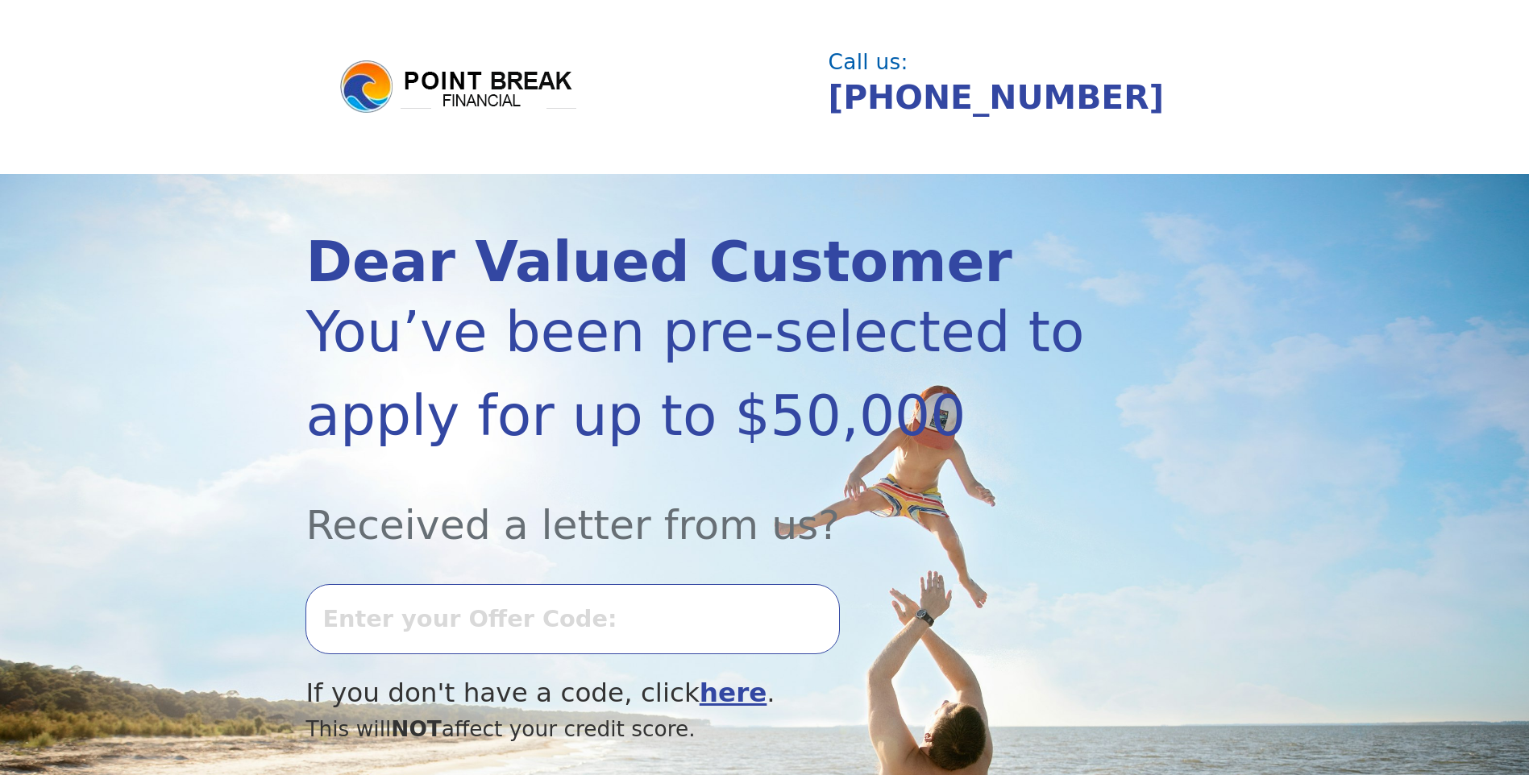 Image resolution: width=1529 pixels, height=775 pixels. Describe the element at coordinates (695, 374) in the screenshot. I see `div: You’ve been pre-selected to apply for up to $50,000` at that location.